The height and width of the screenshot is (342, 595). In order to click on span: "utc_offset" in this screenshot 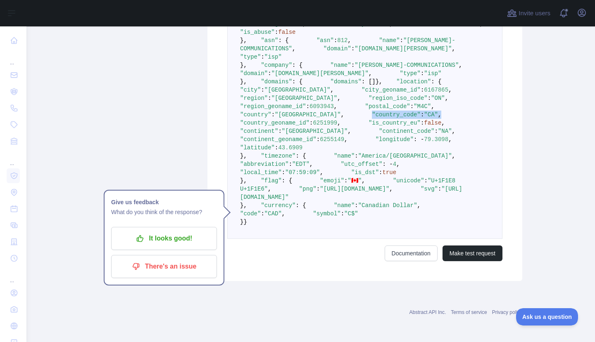, I will do `click(361, 164)`.